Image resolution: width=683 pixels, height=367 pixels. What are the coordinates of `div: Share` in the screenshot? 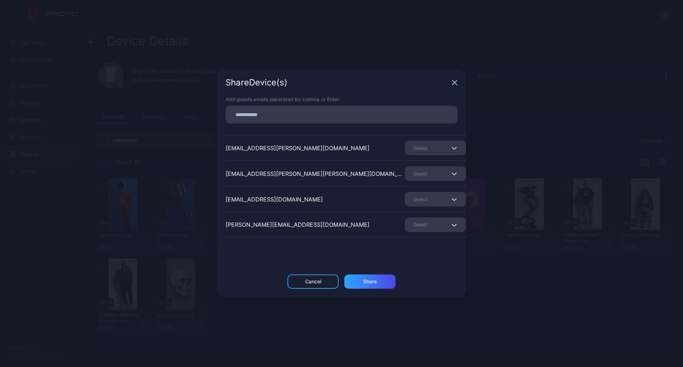 It's located at (370, 281).